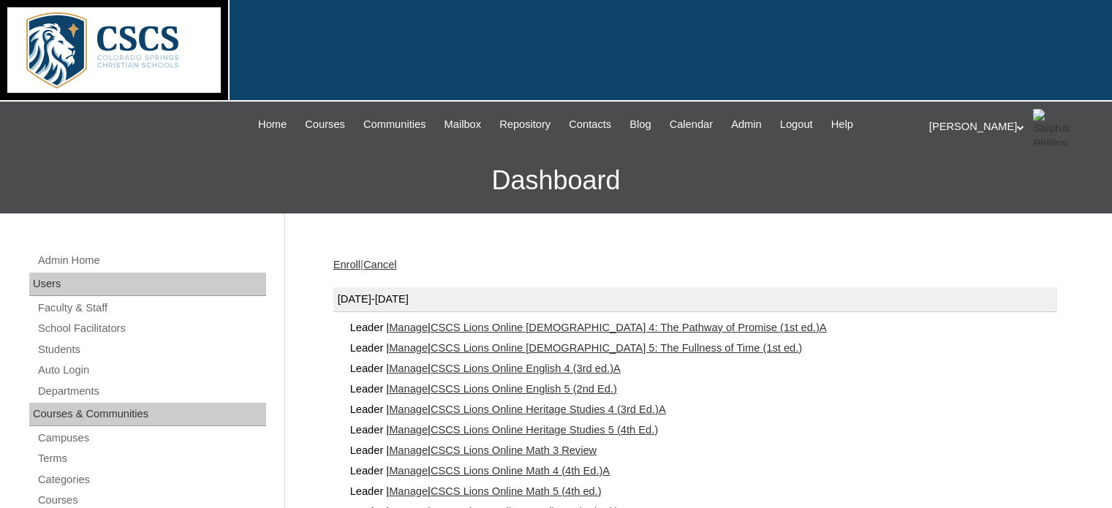  I want to click on a: CSCS Lions Online English 4 (3rd ed.)A, so click(525, 368).